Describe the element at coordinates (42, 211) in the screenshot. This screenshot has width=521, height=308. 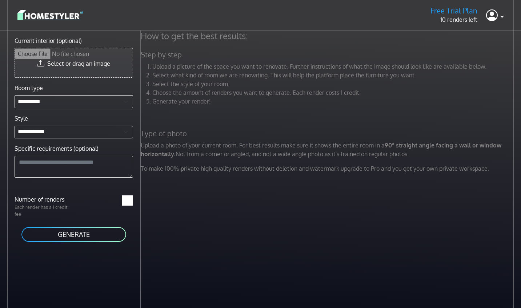
I see `p: Each render has a 1 credit fee` at that location.